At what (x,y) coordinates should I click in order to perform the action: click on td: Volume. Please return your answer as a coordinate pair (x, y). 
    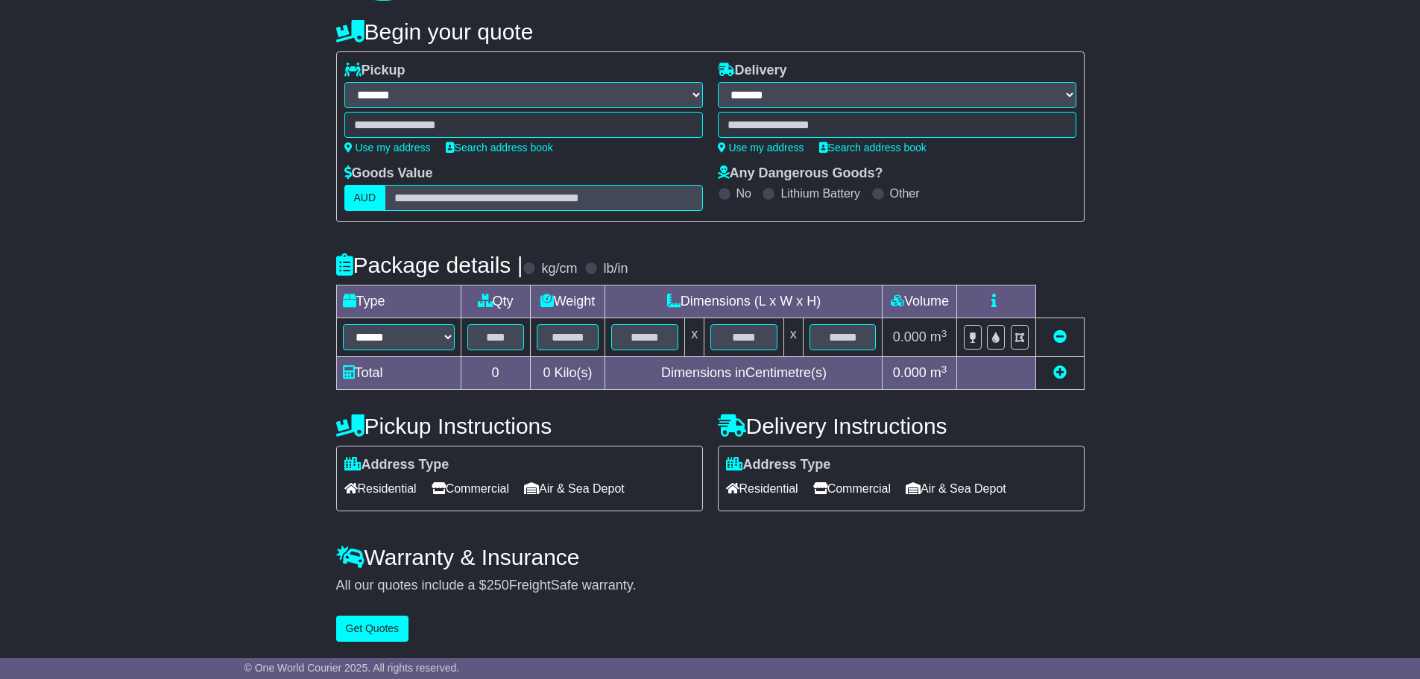
    Looking at the image, I should click on (920, 302).